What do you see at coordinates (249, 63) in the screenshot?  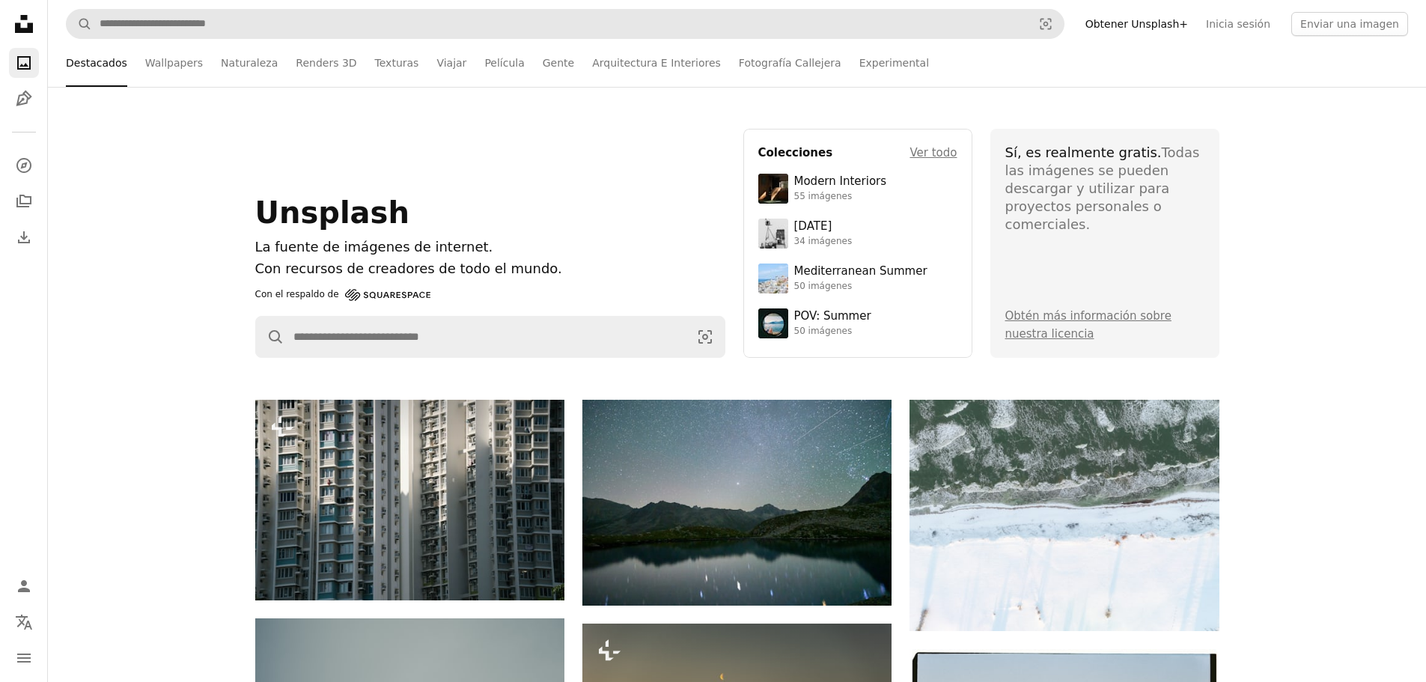 I see `a: Naturaleza` at bounding box center [249, 63].